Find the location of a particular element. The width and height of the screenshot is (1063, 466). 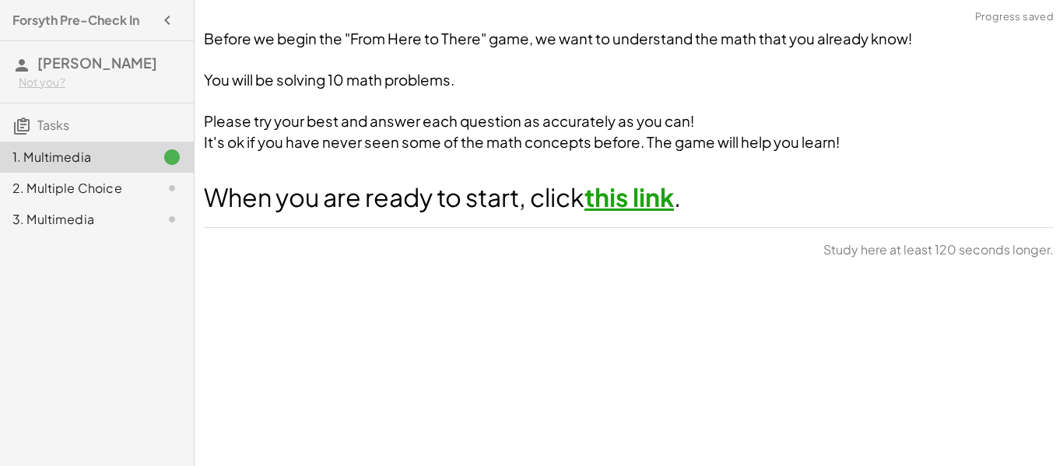

div: 3. Multimedia is located at coordinates (75, 219).